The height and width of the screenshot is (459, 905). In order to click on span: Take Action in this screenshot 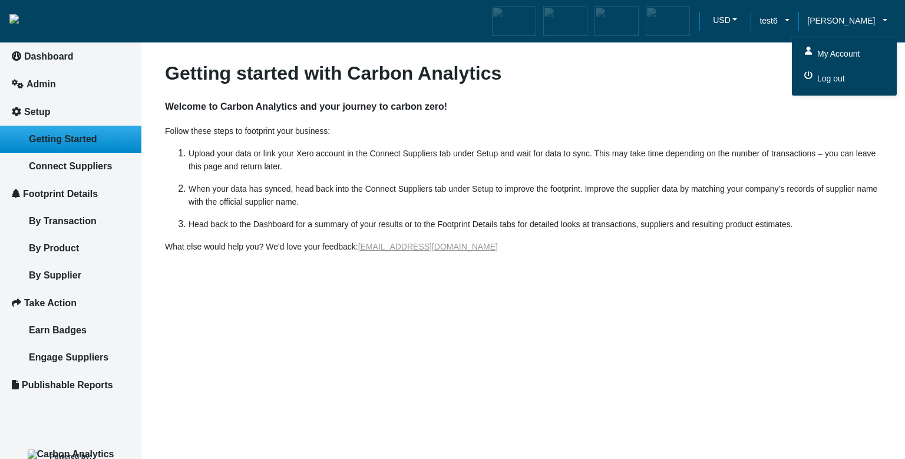, I will do `click(50, 302)`.